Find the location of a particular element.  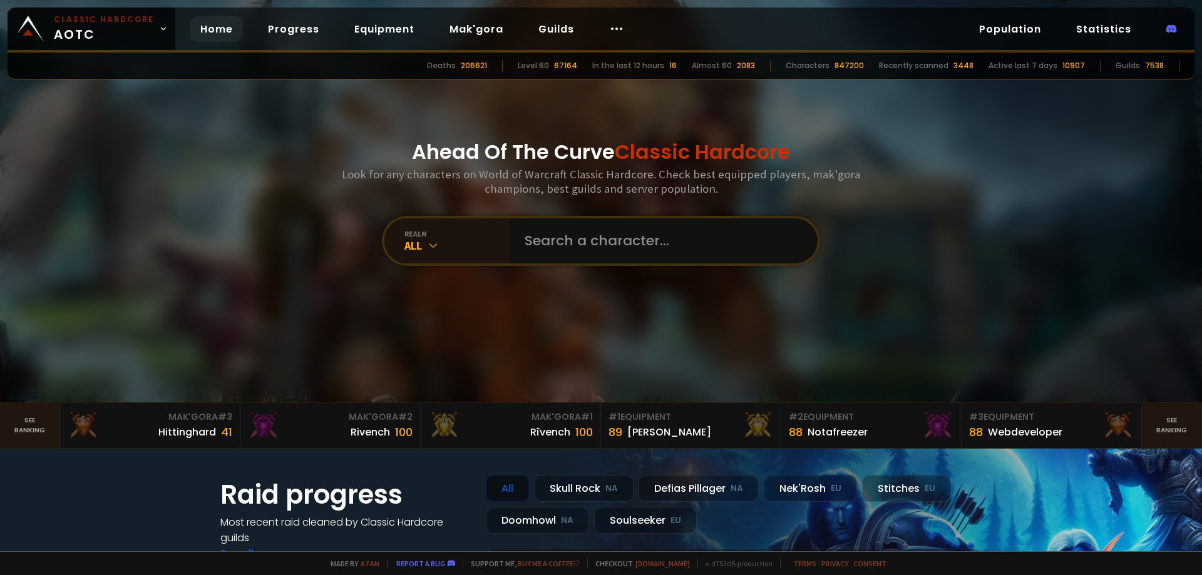

a: #3Equipment88Webdeveloper is located at coordinates (1052, 426).